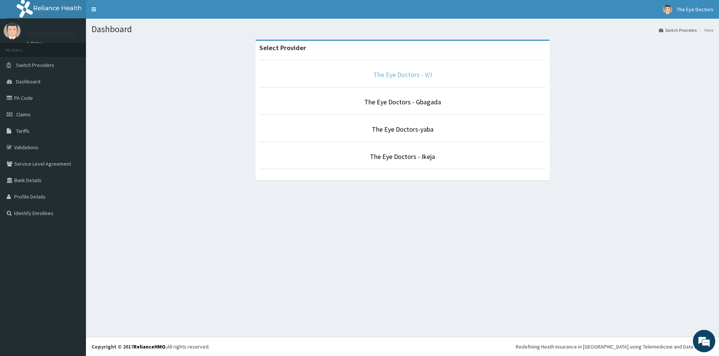 The width and height of the screenshot is (719, 356). What do you see at coordinates (132, 13) in the screenshot?
I see `div: Minimize live chat window` at bounding box center [132, 13].